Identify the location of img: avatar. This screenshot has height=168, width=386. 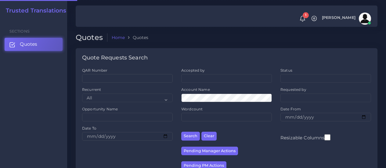
(365, 19).